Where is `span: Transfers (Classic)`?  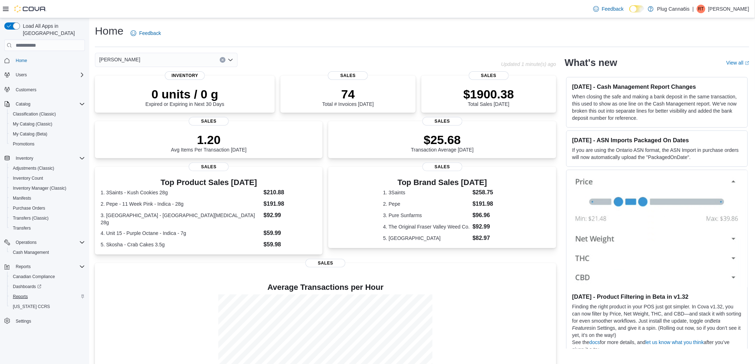
span: Transfers (Classic) is located at coordinates (47, 218).